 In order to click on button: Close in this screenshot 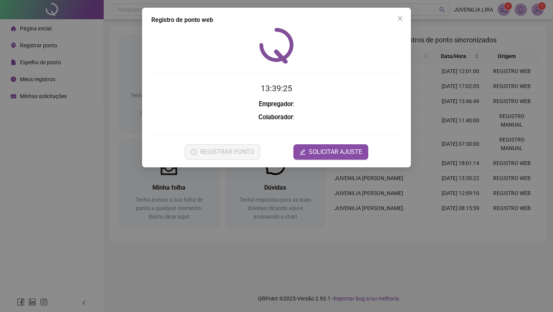, I will do `click(400, 18)`.